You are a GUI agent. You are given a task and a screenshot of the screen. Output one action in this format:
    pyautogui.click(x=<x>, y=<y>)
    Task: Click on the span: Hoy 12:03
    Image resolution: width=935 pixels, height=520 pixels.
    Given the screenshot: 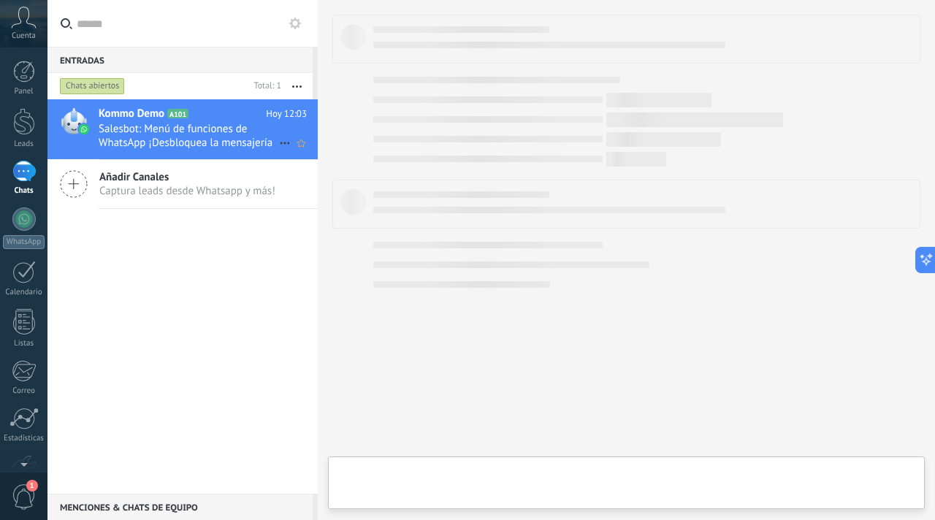 What is the action you would take?
    pyautogui.click(x=286, y=114)
    